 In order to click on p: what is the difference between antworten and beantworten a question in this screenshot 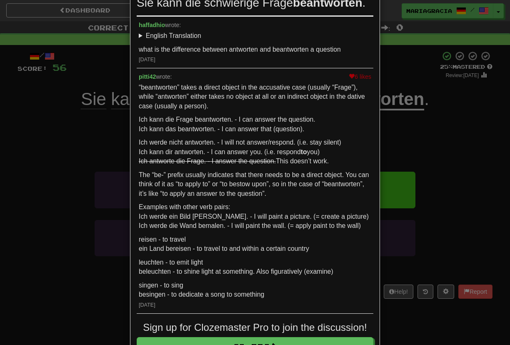, I will do `click(255, 50)`.